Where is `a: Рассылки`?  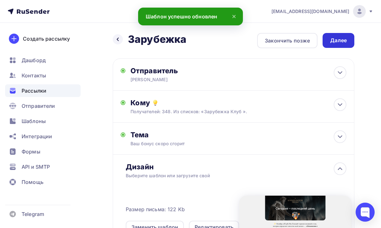
a: Рассылки is located at coordinates (43, 91).